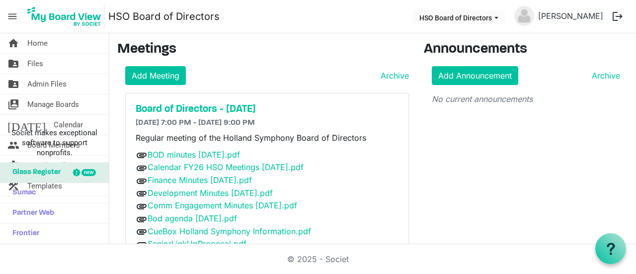 This screenshot has height=274, width=636. I want to click on a: SeniorLinkUpProposal.pdf, so click(197, 243).